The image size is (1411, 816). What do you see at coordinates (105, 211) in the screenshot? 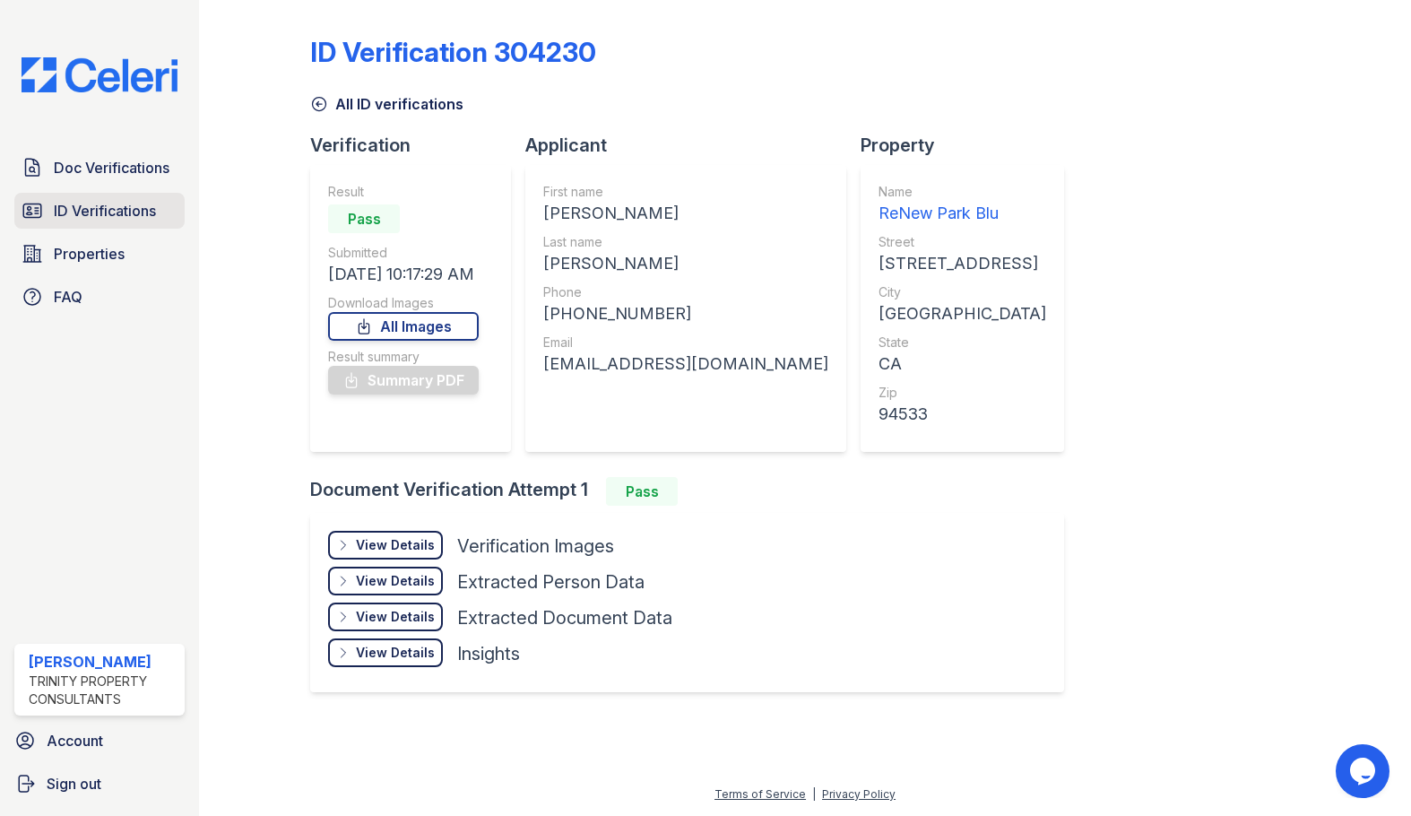
I see `span: ID Verifications` at bounding box center [105, 211].